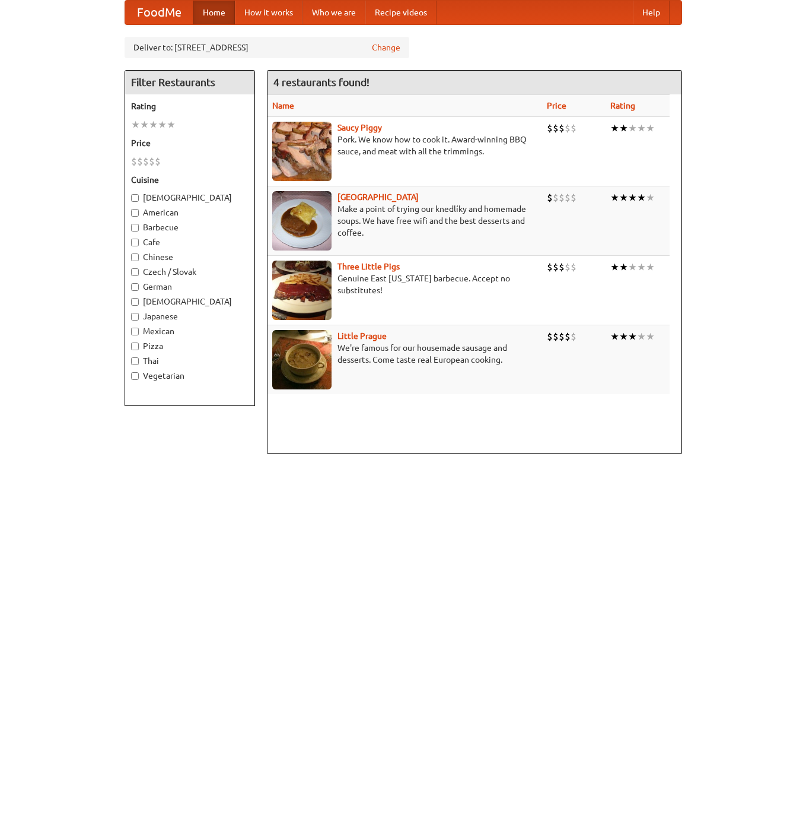 This screenshot has height=840, width=806. Describe the element at coordinates (190, 287) in the screenshot. I see `label: German` at that location.